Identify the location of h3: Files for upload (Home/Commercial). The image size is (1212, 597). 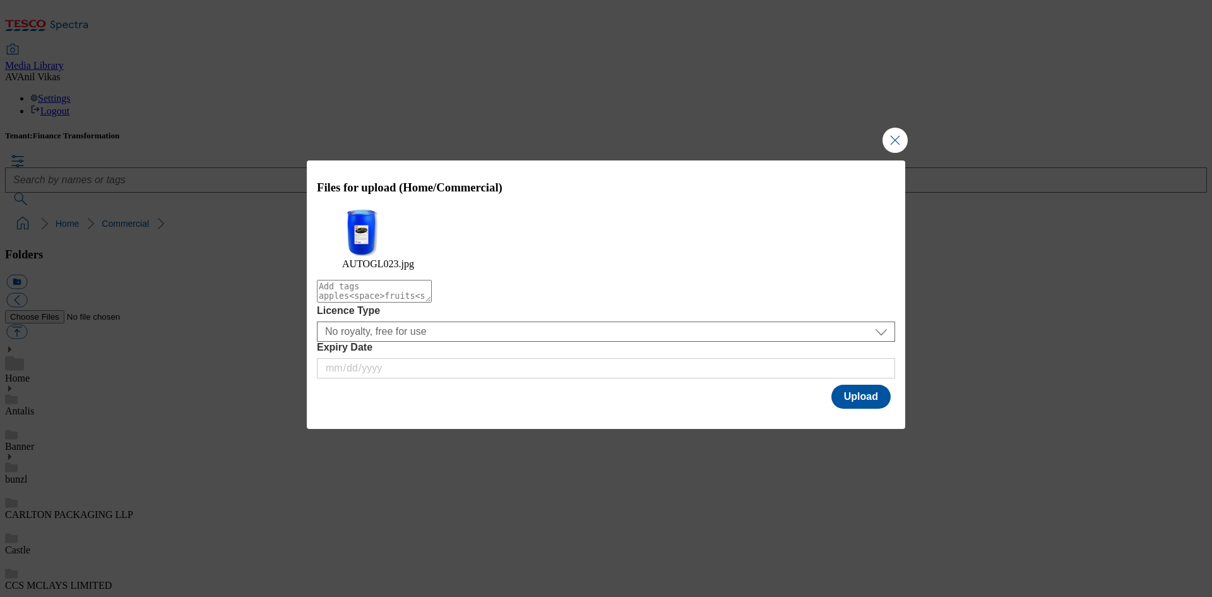
(606, 188).